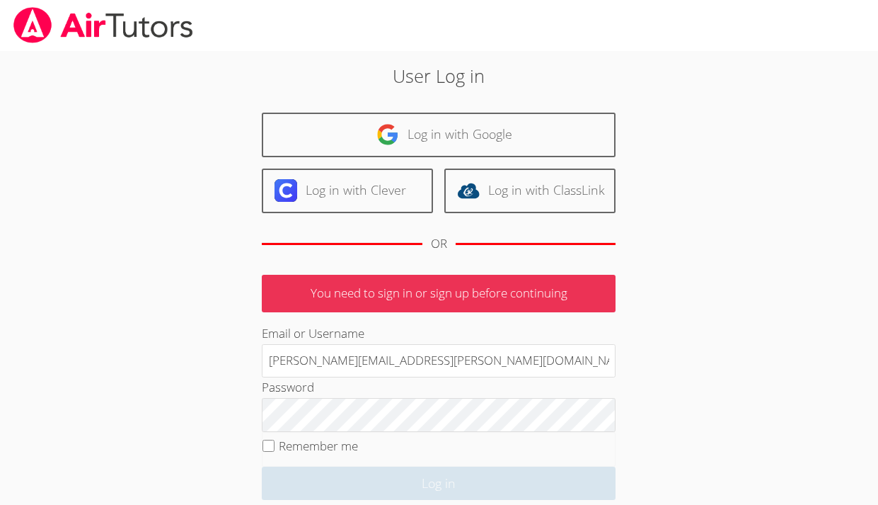  Describe the element at coordinates (313, 333) in the screenshot. I see `label: Email or Username` at that location.